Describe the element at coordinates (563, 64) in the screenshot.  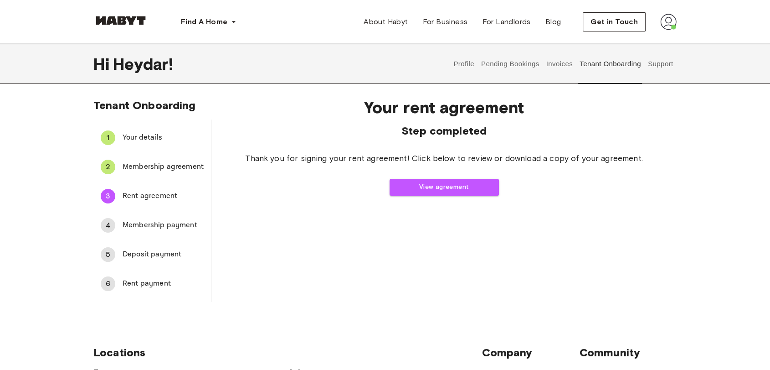
I see `div: user profile tabs` at that location.